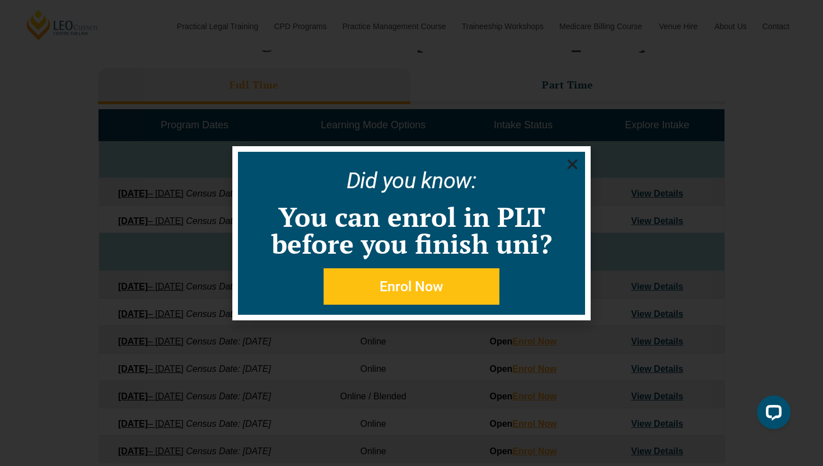 The width and height of the screenshot is (823, 466). What do you see at coordinates (412, 180) in the screenshot?
I see `a: Did you know:` at bounding box center [412, 180].